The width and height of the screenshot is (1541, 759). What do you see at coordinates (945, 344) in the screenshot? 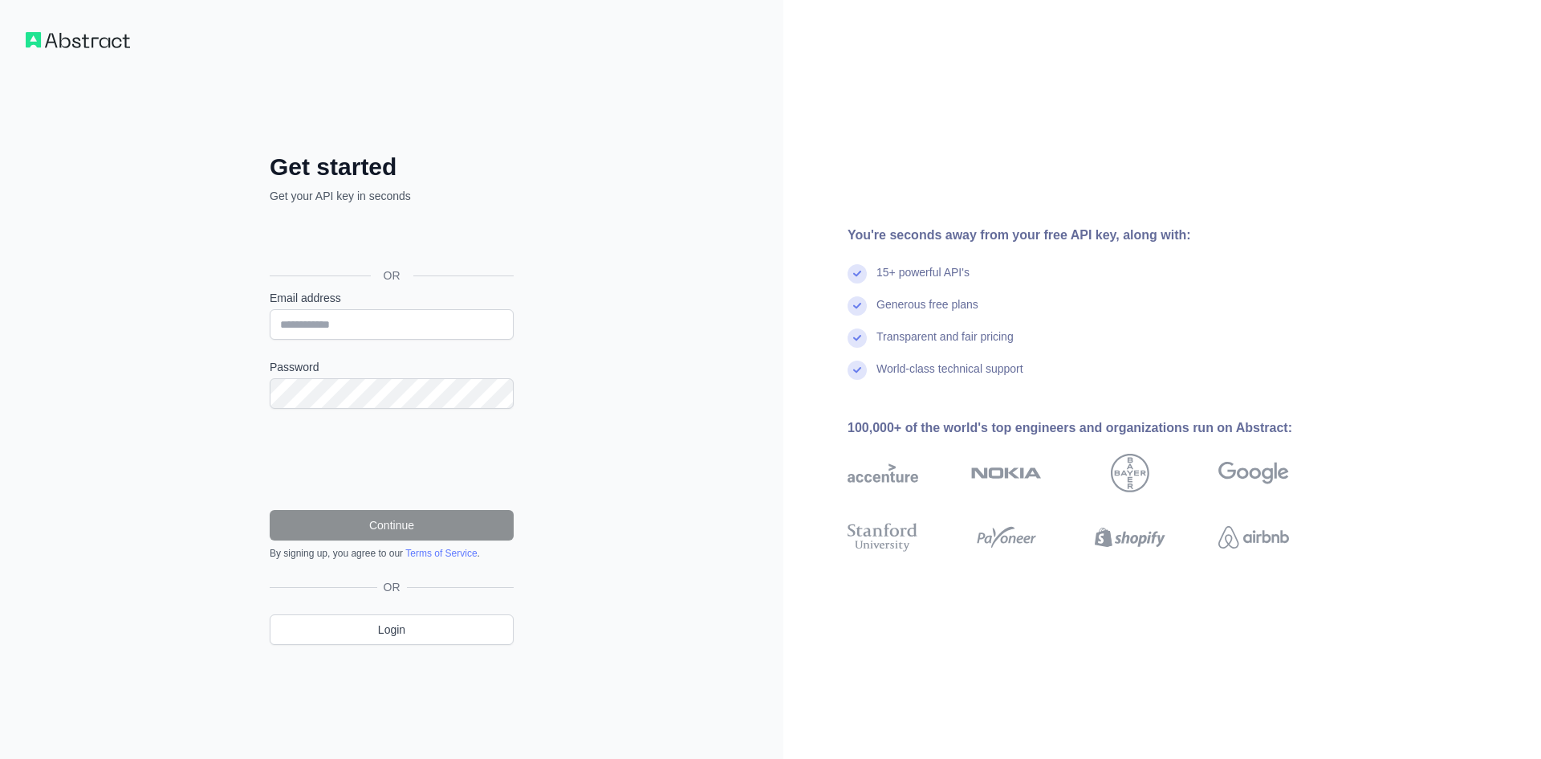
I see `div: Transparent and fair pricing` at bounding box center [945, 344].